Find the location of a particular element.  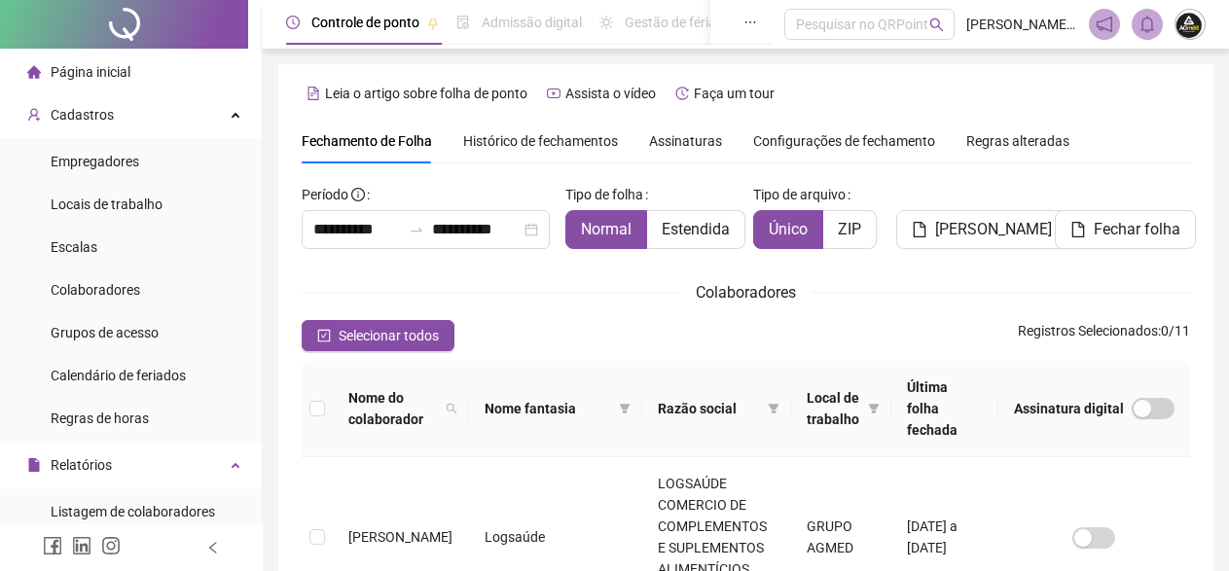

span: Escalas is located at coordinates (74, 247).